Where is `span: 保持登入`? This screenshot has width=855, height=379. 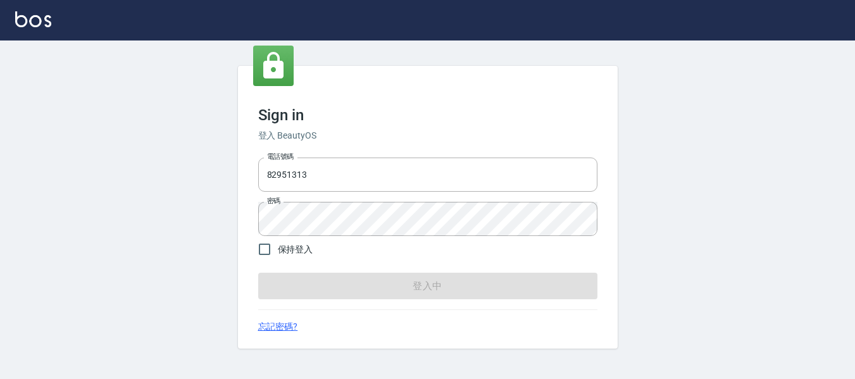
span: 保持登入 is located at coordinates (295, 249).